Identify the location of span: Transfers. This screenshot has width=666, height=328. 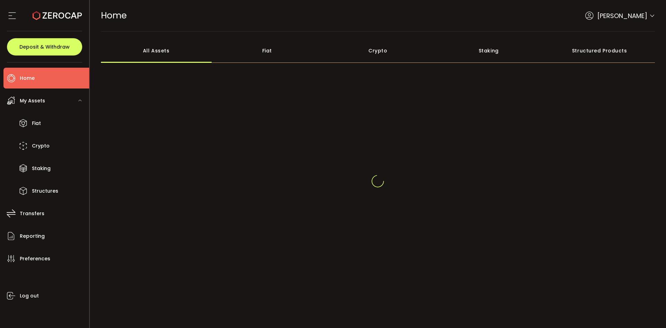
(32, 213).